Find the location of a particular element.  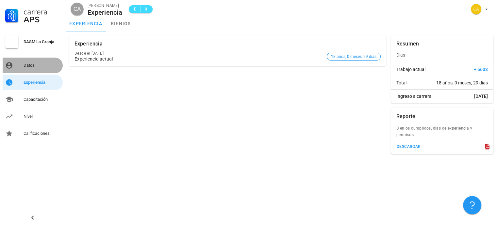

div: Calificaciones is located at coordinates (42, 133).